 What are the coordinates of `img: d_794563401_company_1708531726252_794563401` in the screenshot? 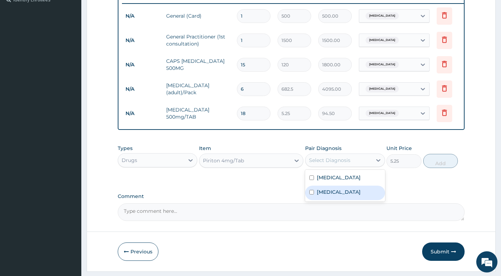 It's located at (21, 44).